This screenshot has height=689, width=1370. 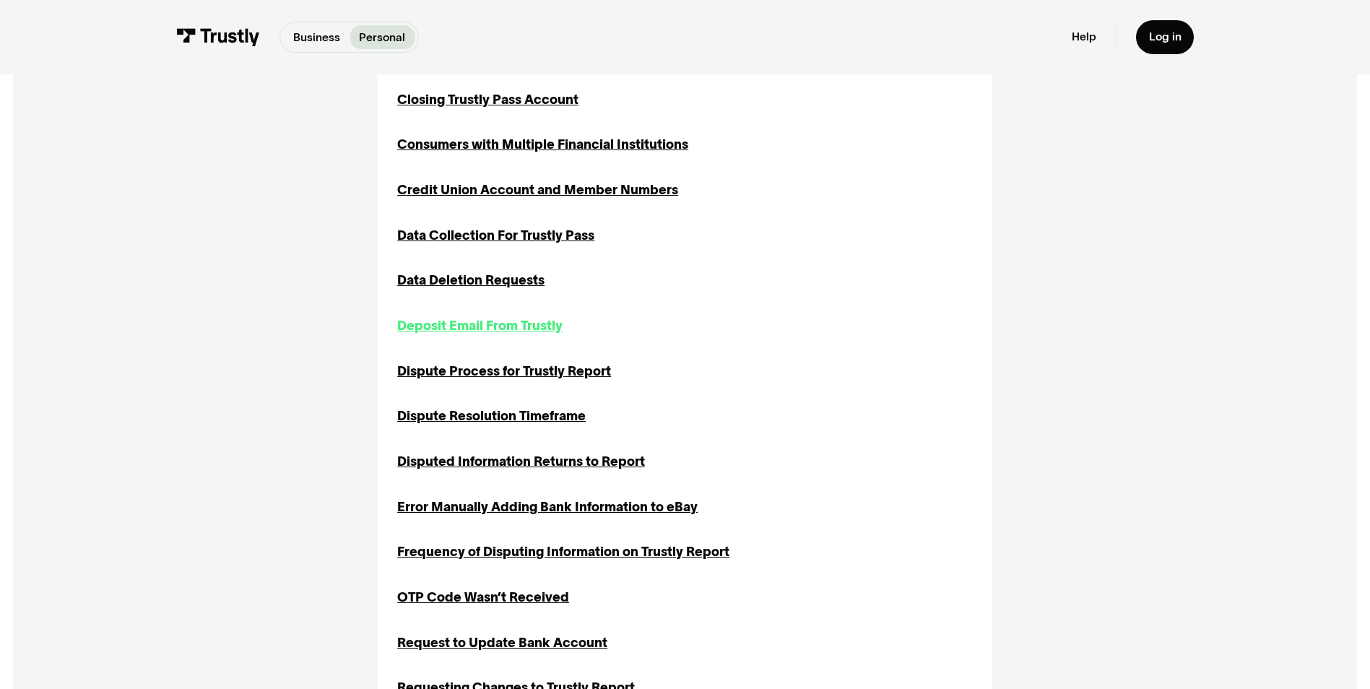 What do you see at coordinates (502, 643) in the screenshot?
I see `div: Request to Update Bank Account` at bounding box center [502, 643].